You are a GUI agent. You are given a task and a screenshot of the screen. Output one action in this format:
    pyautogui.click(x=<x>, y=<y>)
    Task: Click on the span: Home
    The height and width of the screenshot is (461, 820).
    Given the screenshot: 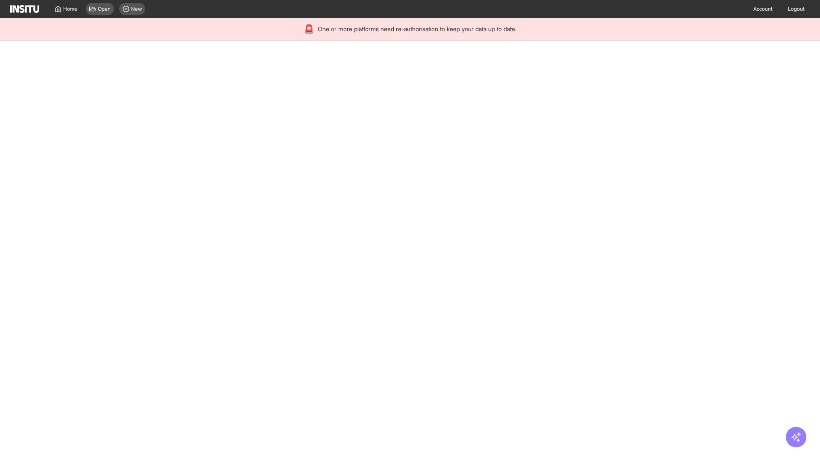 What is the action you would take?
    pyautogui.click(x=70, y=9)
    